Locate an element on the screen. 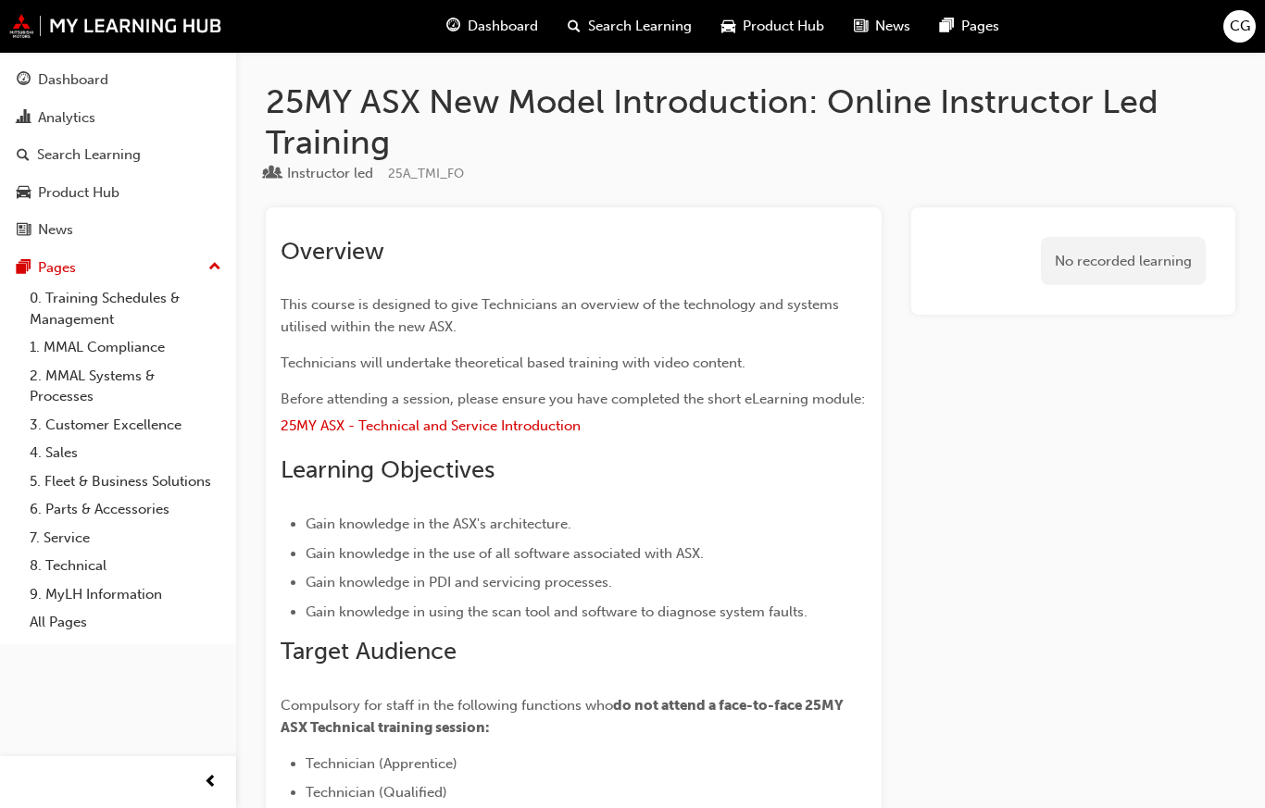 This screenshot has height=808, width=1265. span: 25MY ASX - Technical and Service Introduction is located at coordinates (430, 426).